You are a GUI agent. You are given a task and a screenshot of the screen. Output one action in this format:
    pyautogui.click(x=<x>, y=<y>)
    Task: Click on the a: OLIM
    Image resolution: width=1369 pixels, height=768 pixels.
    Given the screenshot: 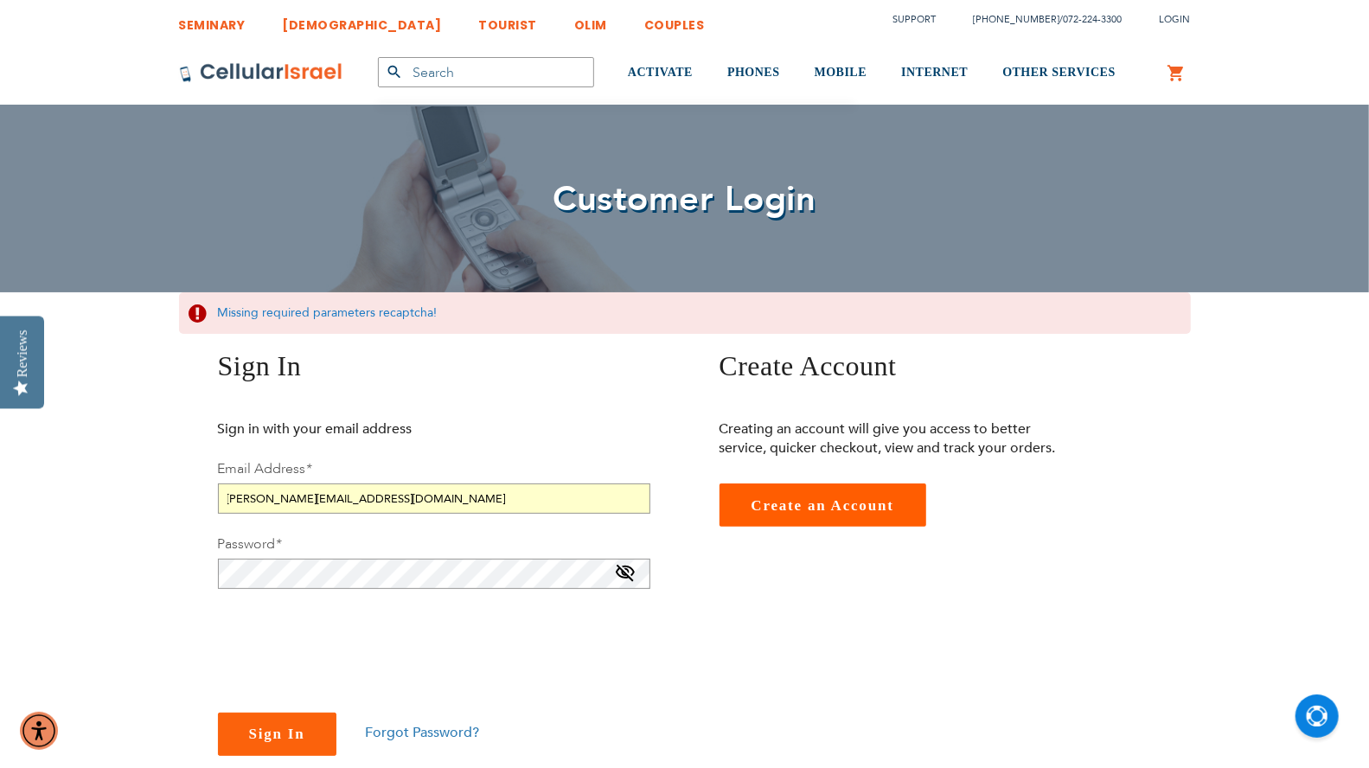 What is the action you would take?
    pyautogui.click(x=591, y=20)
    